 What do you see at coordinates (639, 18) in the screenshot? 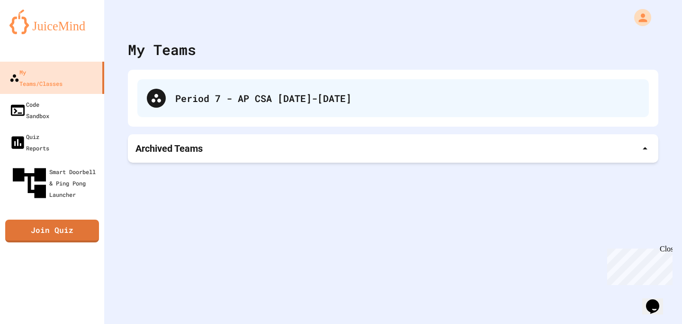
I see `div: My Account` at bounding box center [639, 18].